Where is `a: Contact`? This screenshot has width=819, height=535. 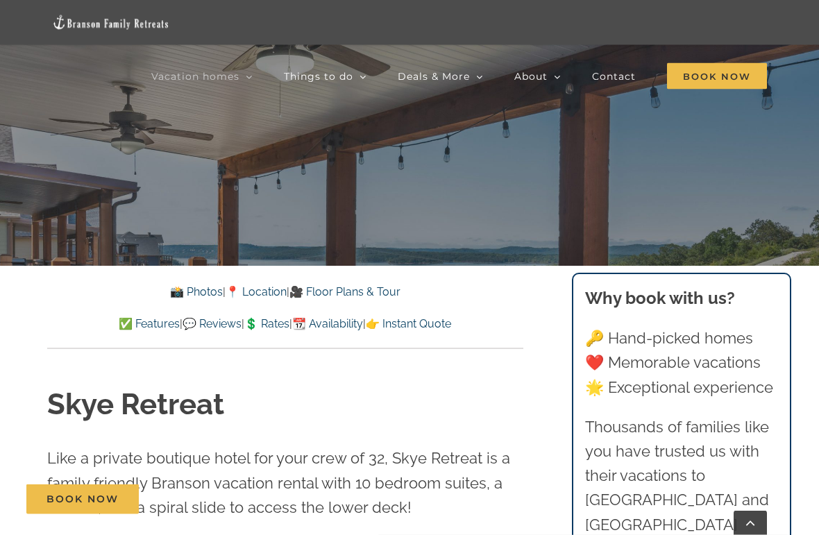 a: Contact is located at coordinates (613, 76).